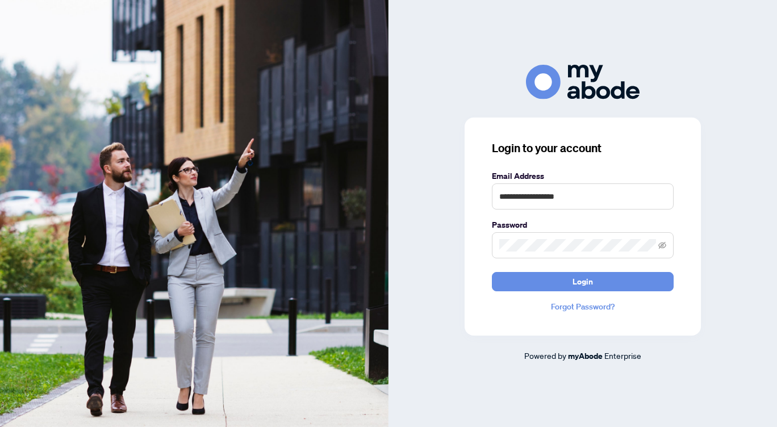 The image size is (777, 427). I want to click on span: Login, so click(583, 282).